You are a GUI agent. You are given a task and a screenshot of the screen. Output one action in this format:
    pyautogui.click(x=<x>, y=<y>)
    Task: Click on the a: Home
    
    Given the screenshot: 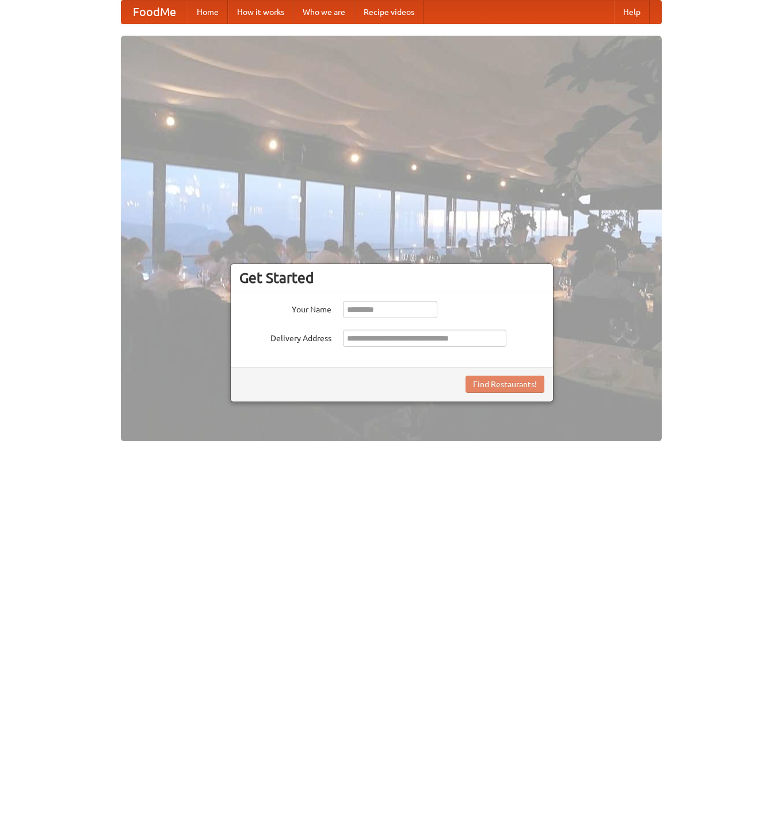 What is the action you would take?
    pyautogui.click(x=208, y=12)
    